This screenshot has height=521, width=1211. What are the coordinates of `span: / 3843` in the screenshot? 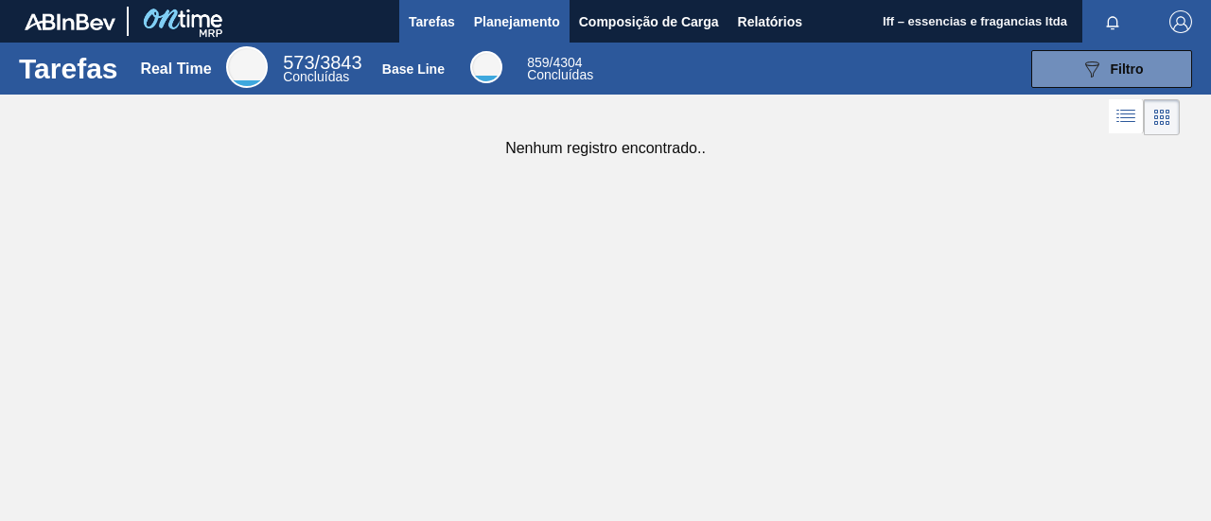 It's located at (322, 62).